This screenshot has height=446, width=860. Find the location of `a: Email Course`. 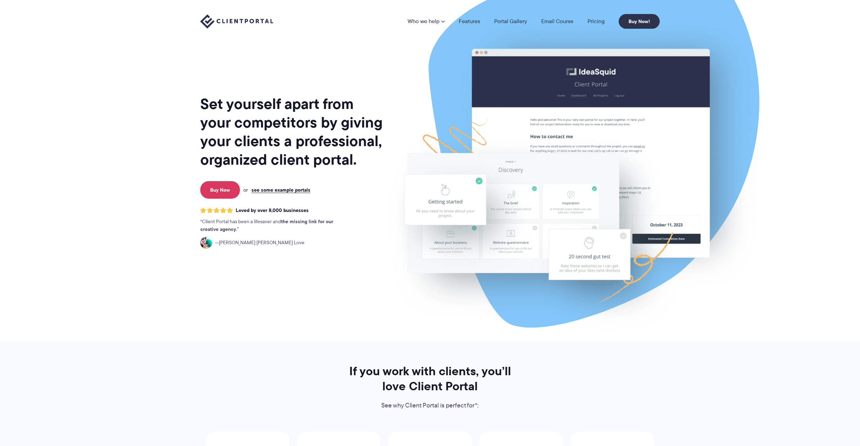

a: Email Course is located at coordinates (557, 21).